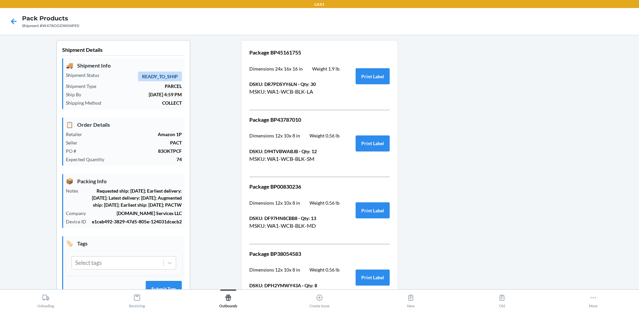 The image size is (639, 309). What do you see at coordinates (137, 298) in the screenshot?
I see `button: Receiving` at bounding box center [137, 298].